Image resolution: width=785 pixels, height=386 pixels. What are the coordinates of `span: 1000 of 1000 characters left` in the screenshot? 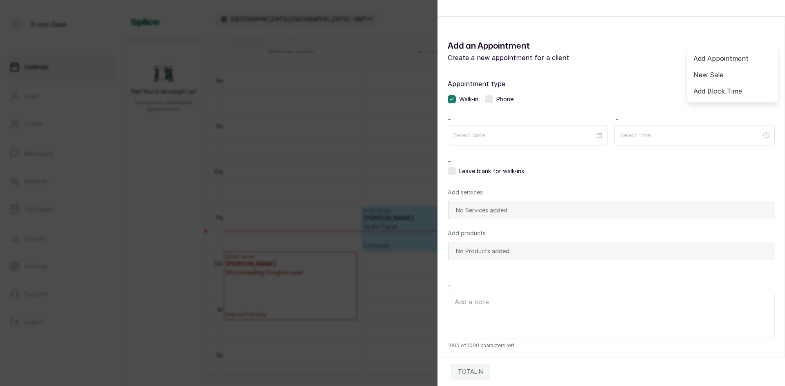 It's located at (611, 346).